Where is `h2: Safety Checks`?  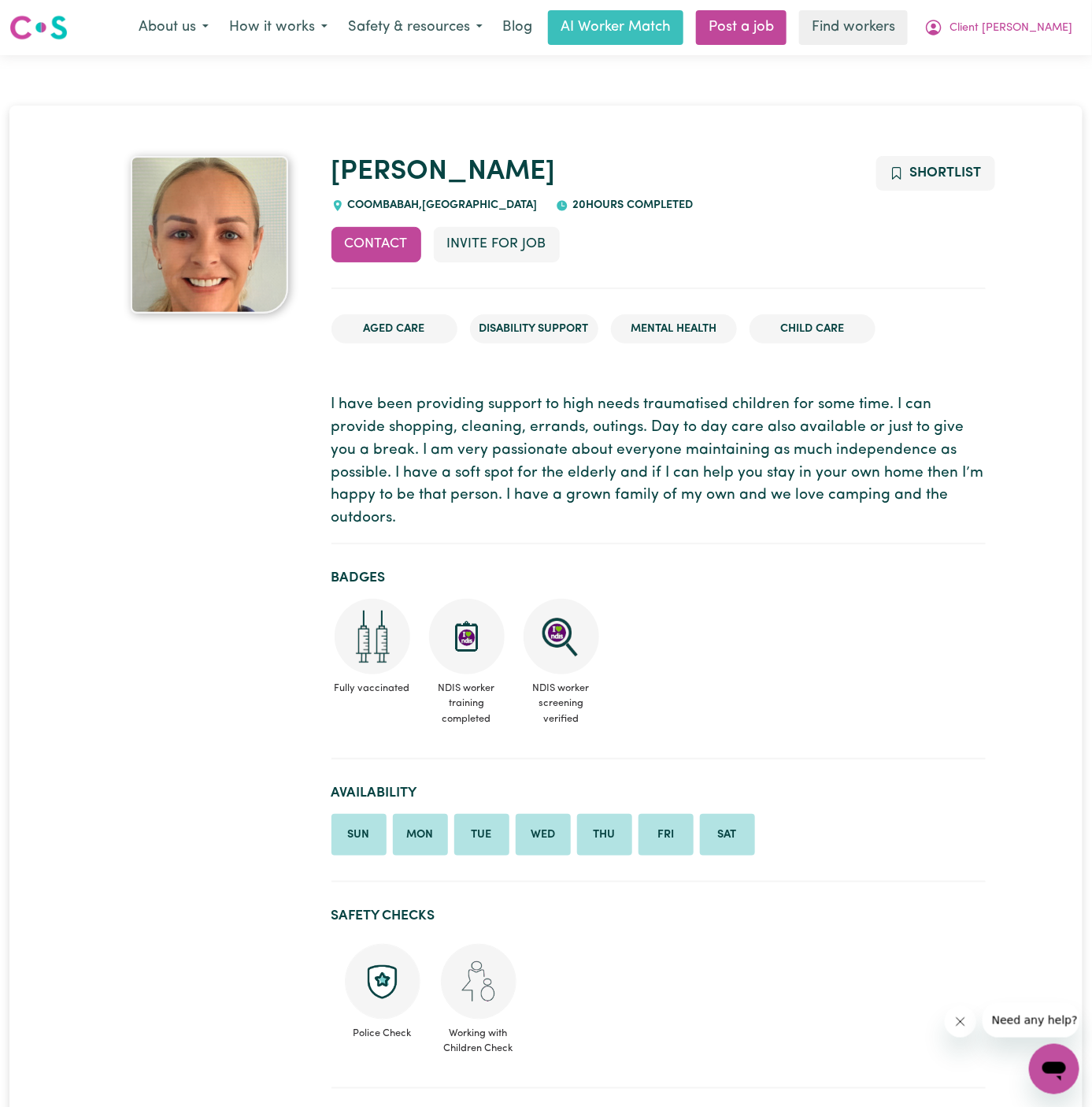 h2: Safety Checks is located at coordinates (659, 915).